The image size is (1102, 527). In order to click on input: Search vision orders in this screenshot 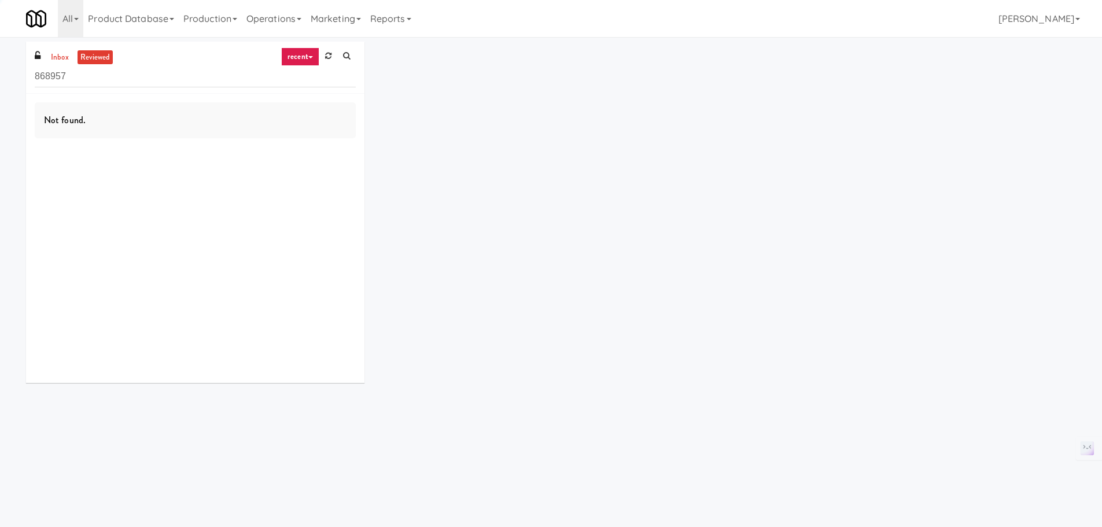, I will do `click(195, 76)`.